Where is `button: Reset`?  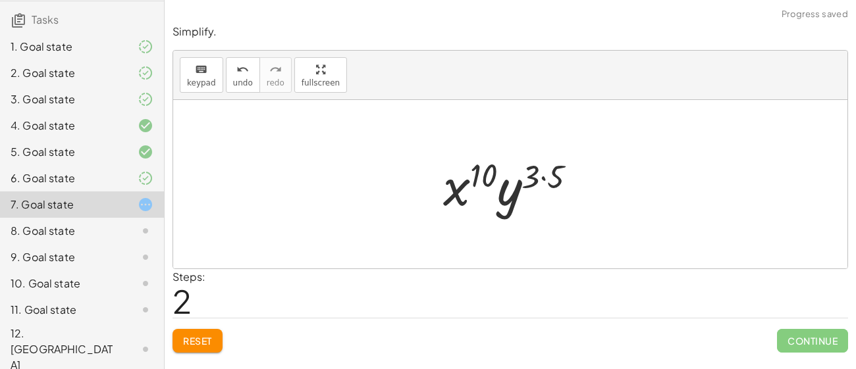
button: Reset is located at coordinates (198, 341).